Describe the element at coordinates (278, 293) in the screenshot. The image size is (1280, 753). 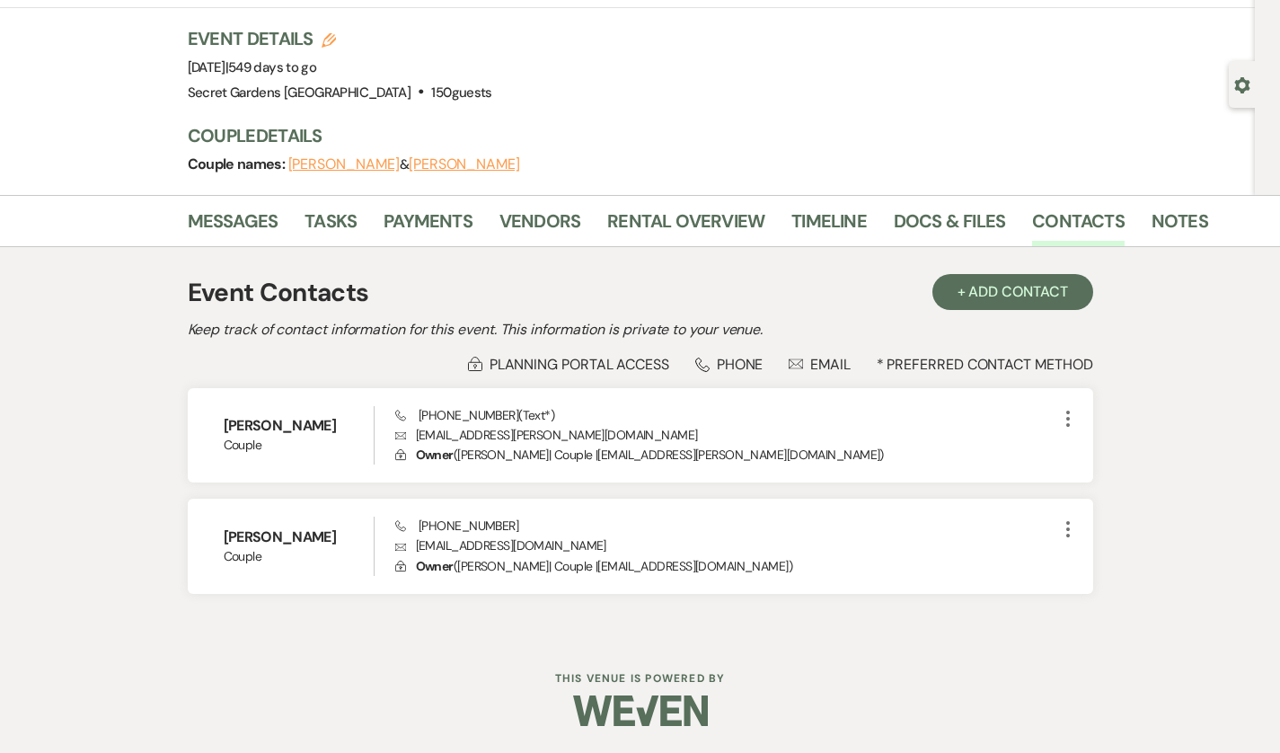
I see `h1: Event Contacts` at that location.